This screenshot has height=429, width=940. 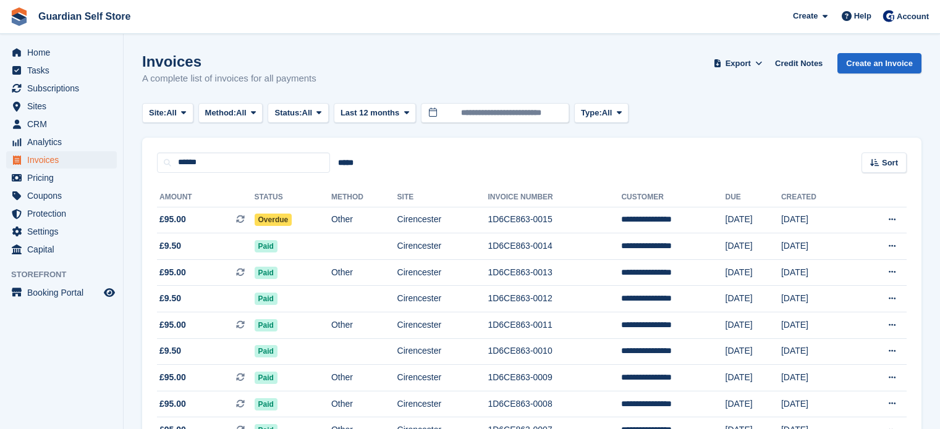 What do you see at coordinates (798, 63) in the screenshot?
I see `a: Credit Notes` at bounding box center [798, 63].